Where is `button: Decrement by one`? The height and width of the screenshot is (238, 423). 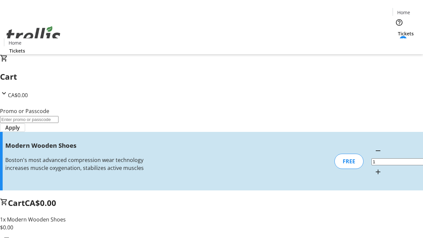
button: Decrement by one is located at coordinates (378, 151).